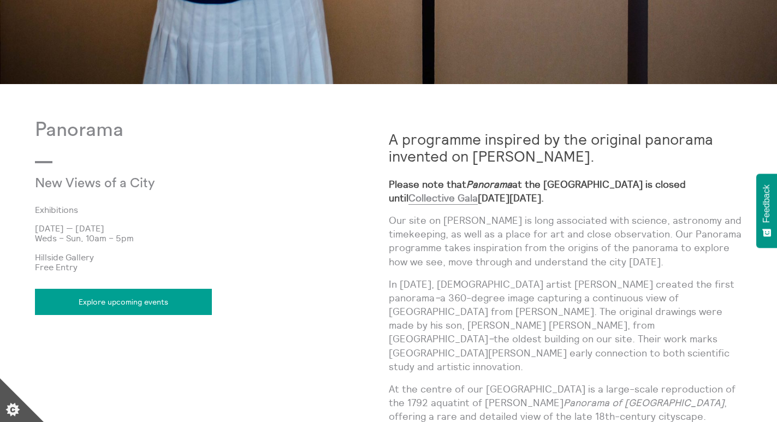 This screenshot has width=777, height=422. What do you see at coordinates (212, 267) in the screenshot?
I see `p: Free Entry` at bounding box center [212, 267].